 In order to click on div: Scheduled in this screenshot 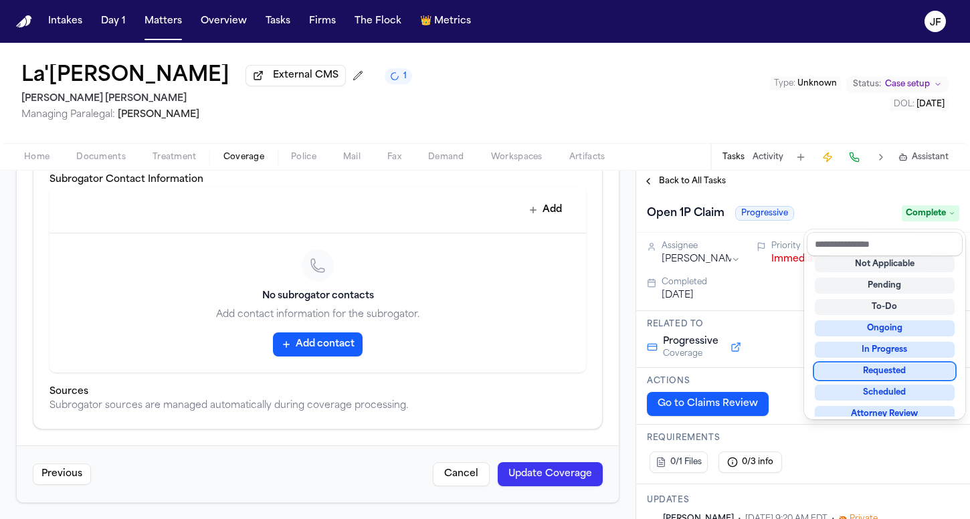, I will do `click(884, 393)`.